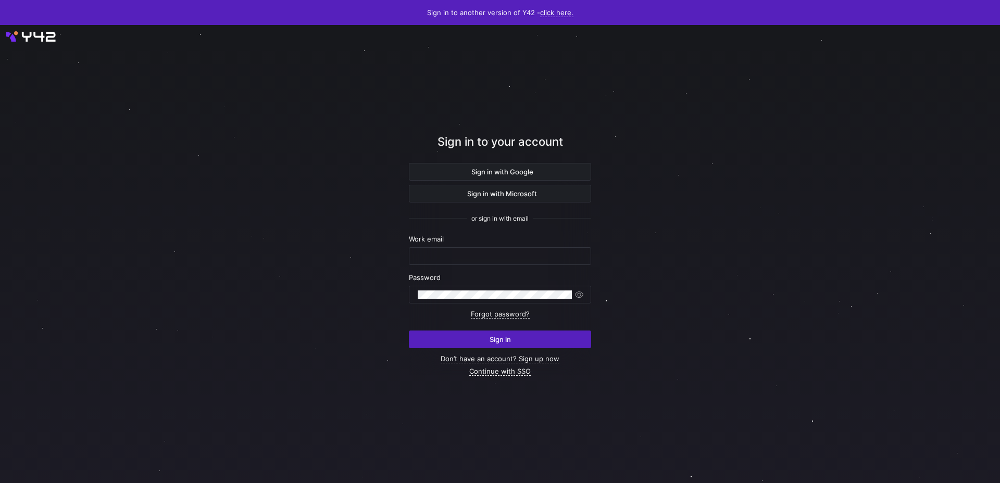  What do you see at coordinates (557, 12) in the screenshot?
I see `a: click here.` at bounding box center [557, 12].